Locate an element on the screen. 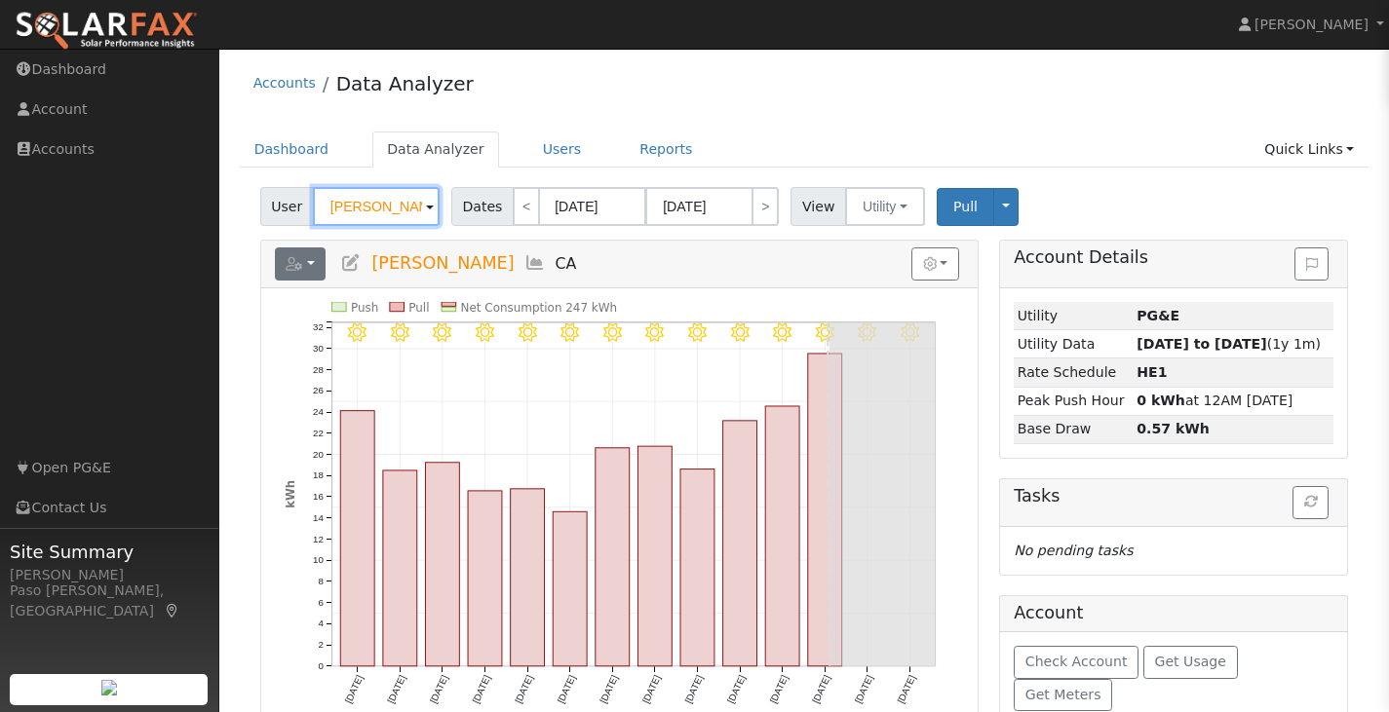  text: 18 is located at coordinates (318, 476).